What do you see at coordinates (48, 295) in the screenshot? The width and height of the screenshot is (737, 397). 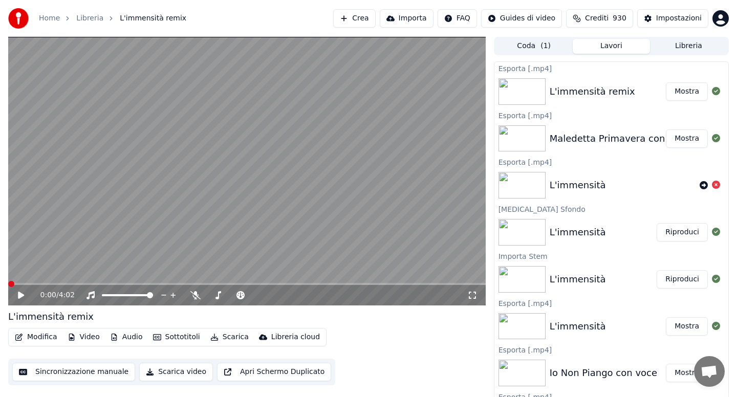 I see `span: 0:00` at bounding box center [48, 295].